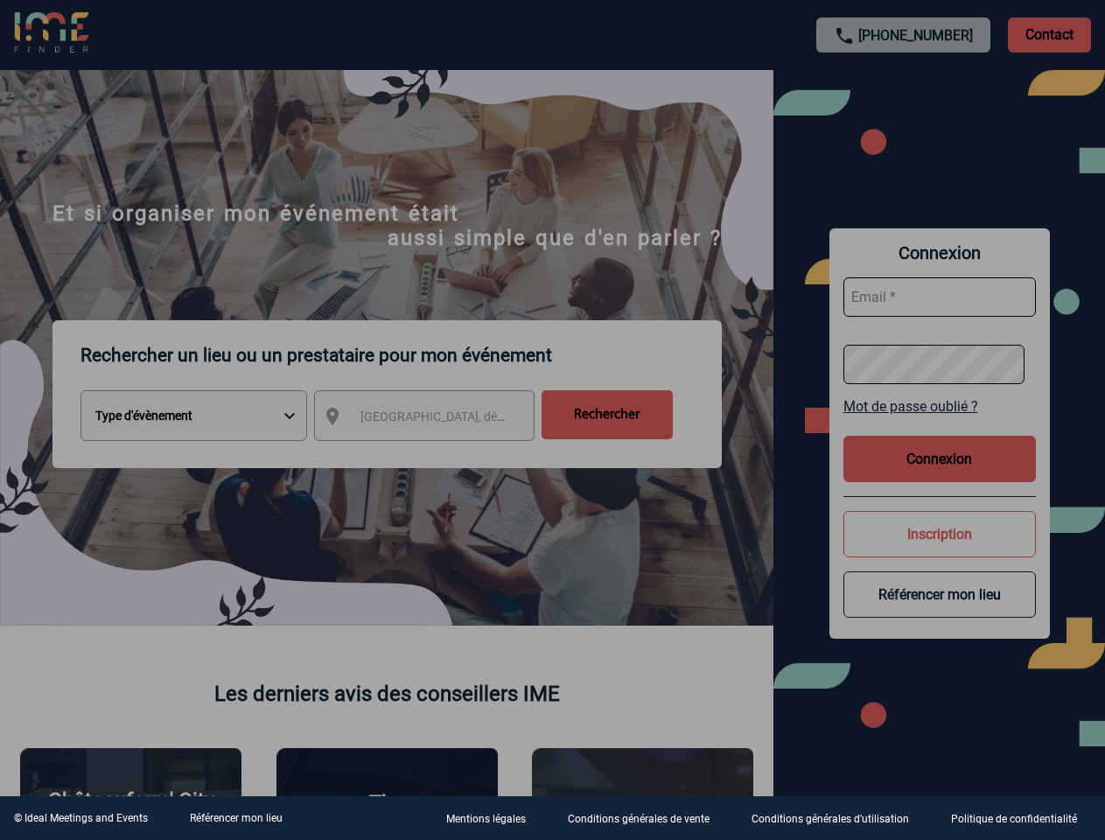 This screenshot has width=1105, height=840. What do you see at coordinates (638, 819) in the screenshot?
I see `p: Conditions générales de vente` at bounding box center [638, 819].